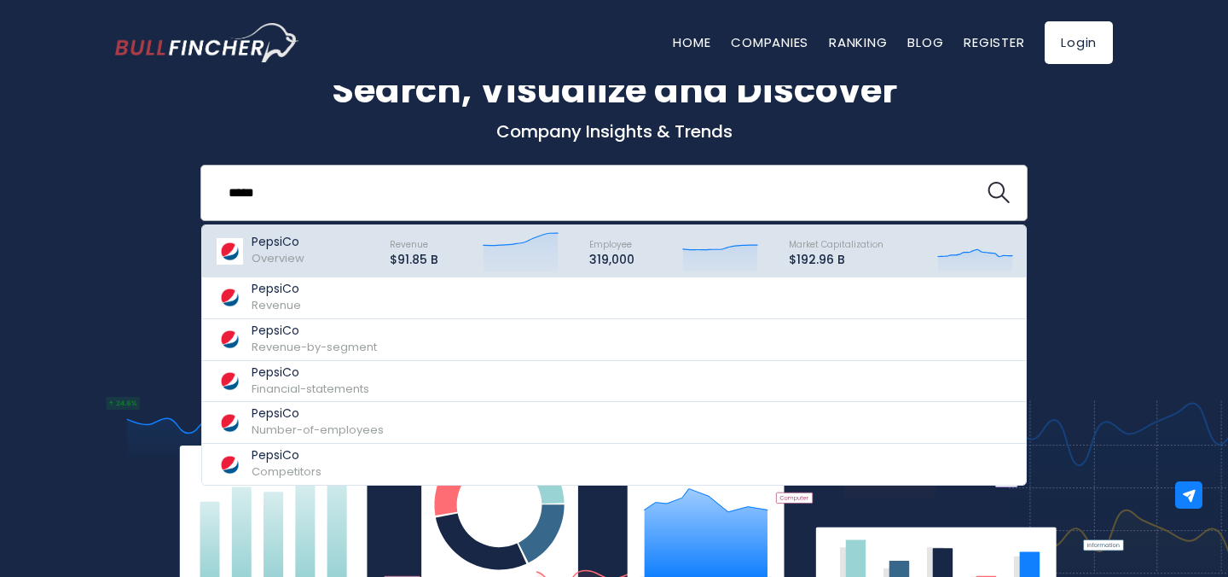 This screenshot has height=577, width=1228. I want to click on a: PepsiCo Competitors, so click(614, 464).